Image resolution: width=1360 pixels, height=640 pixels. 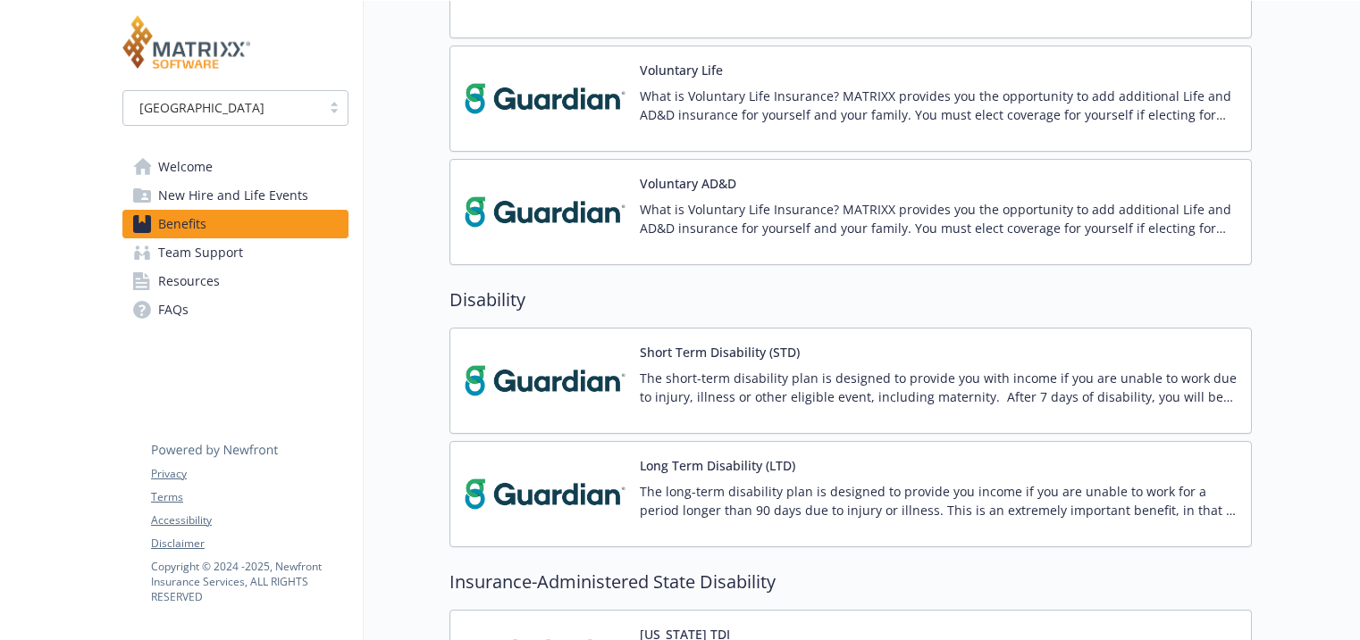 I want to click on a: Terms, so click(x=249, y=498).